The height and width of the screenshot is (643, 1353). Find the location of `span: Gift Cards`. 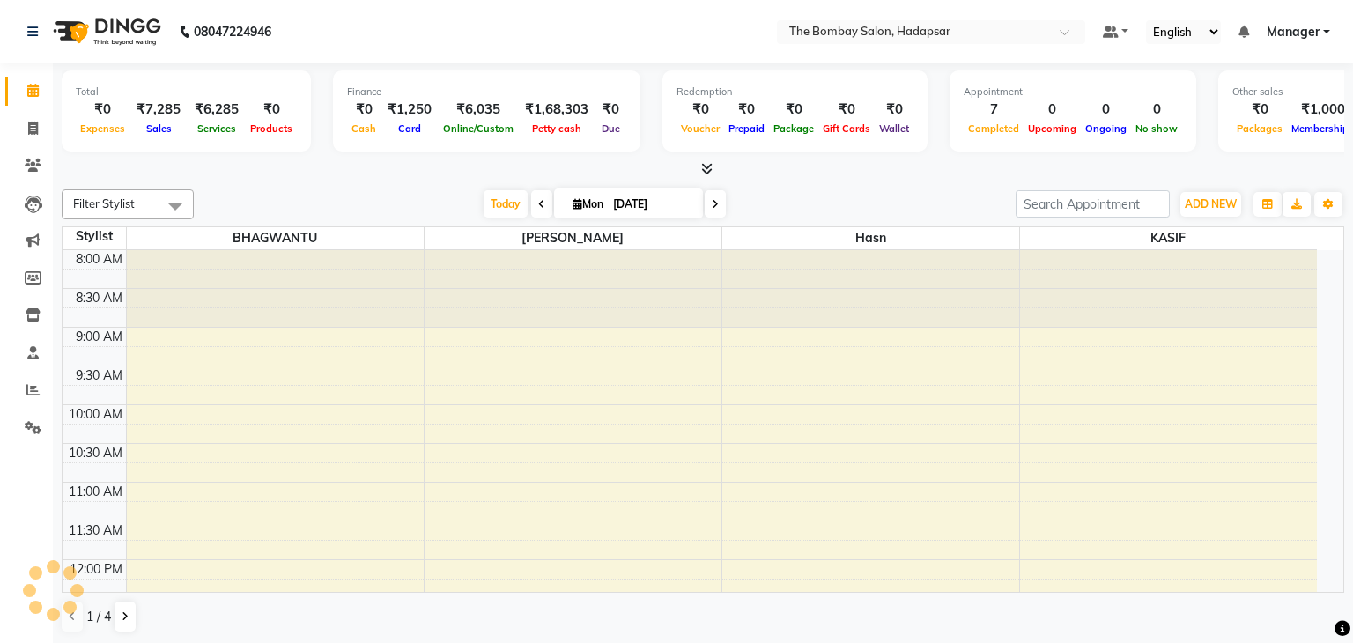

span: Gift Cards is located at coordinates (847, 129).